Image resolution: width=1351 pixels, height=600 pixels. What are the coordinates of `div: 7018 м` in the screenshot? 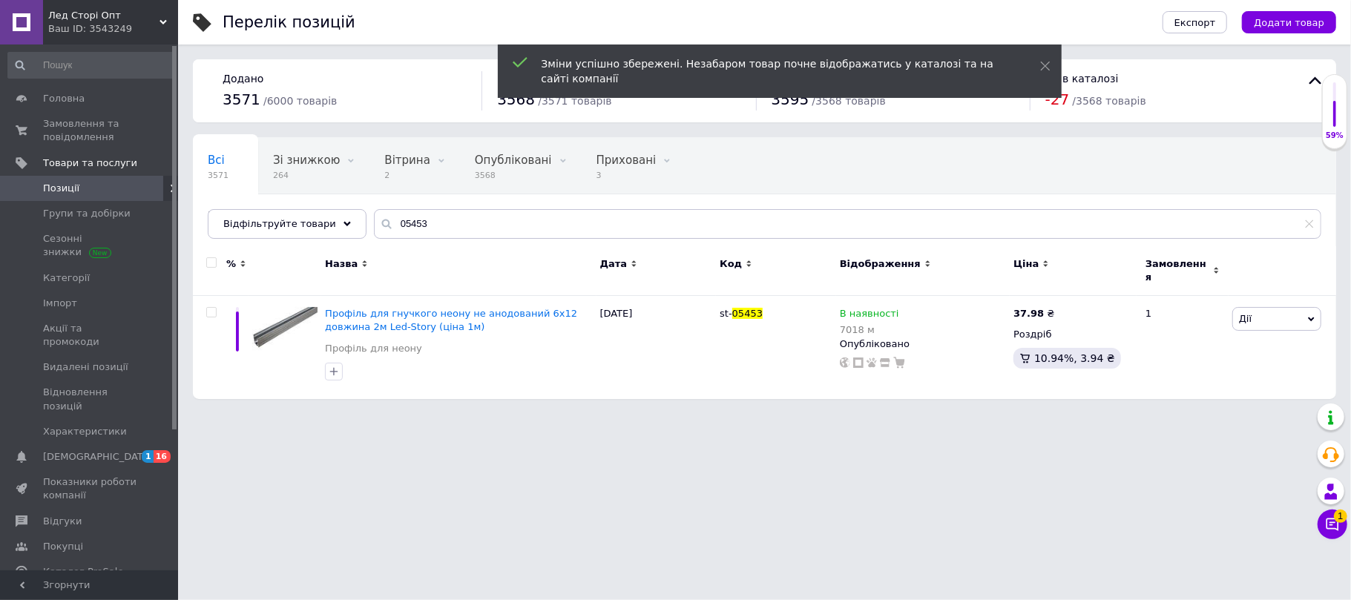 It's located at (870, 329).